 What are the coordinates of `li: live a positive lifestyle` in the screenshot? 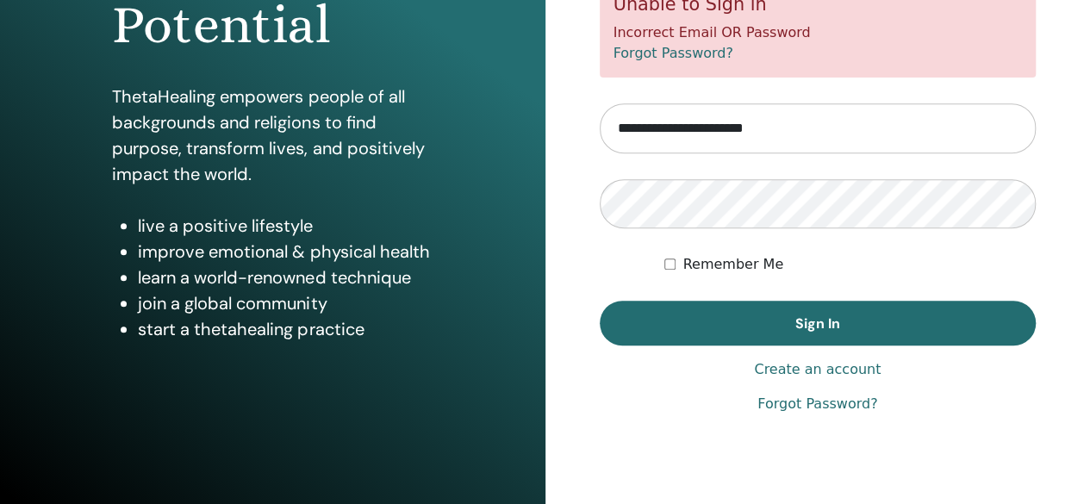 It's located at (285, 226).